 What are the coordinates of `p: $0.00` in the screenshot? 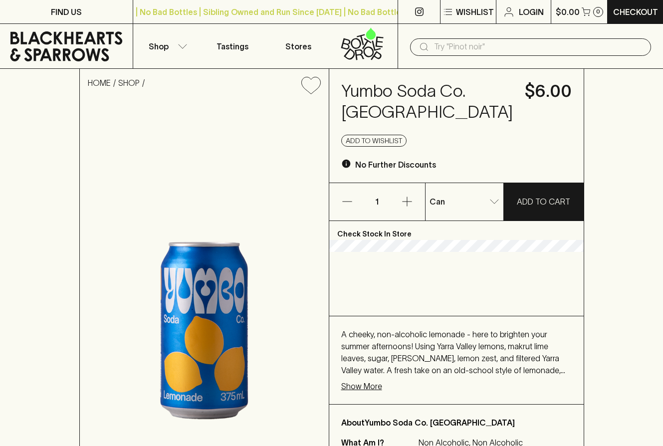 It's located at (568, 12).